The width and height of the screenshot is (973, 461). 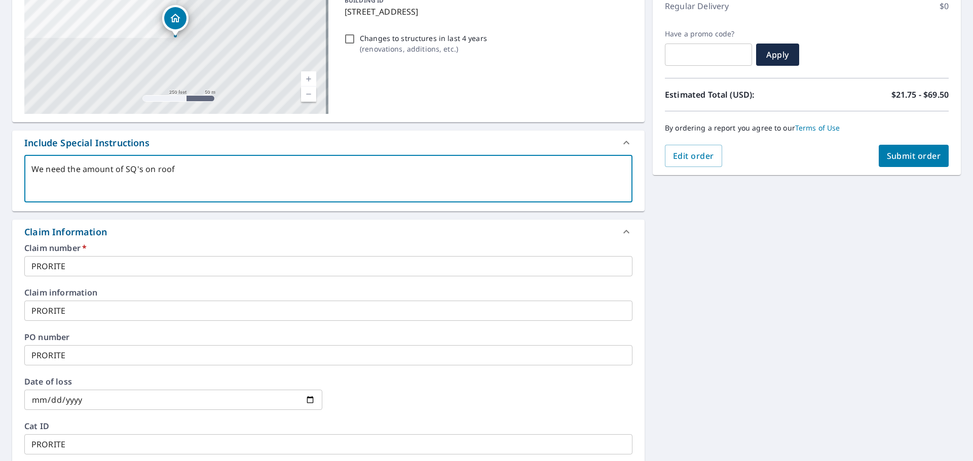 I want to click on button: Apply, so click(x=777, y=55).